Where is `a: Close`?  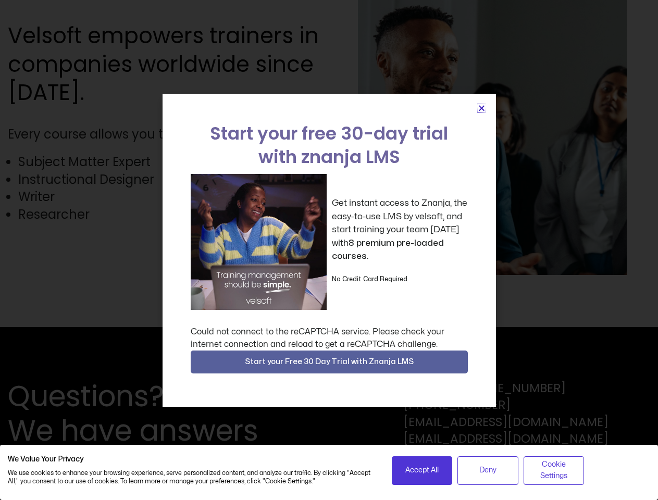 a: Close is located at coordinates (481, 108).